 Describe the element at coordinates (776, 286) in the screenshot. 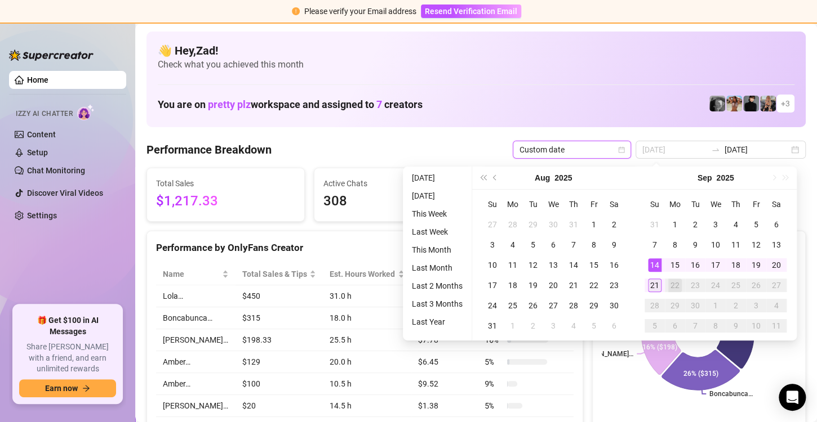

I see `div: 27` at that location.